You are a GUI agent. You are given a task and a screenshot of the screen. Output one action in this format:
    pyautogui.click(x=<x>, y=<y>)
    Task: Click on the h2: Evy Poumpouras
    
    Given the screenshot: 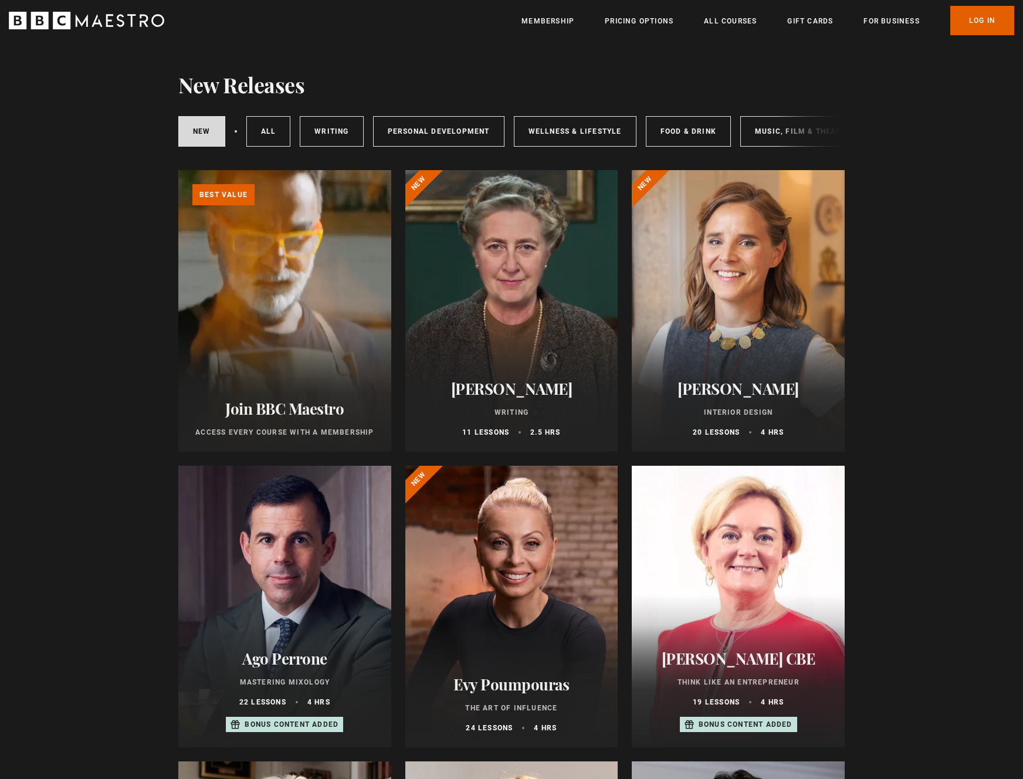 What is the action you would take?
    pyautogui.click(x=511, y=684)
    